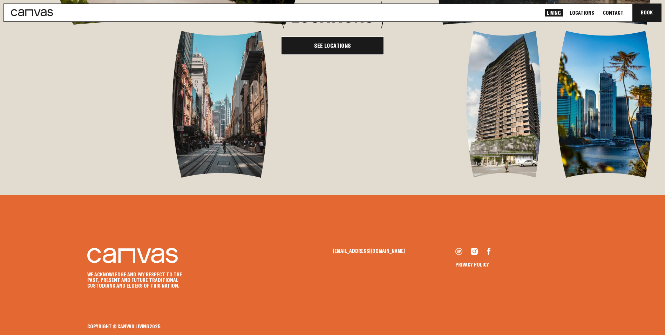 This screenshot has height=335, width=665. I want to click on div: Copyright © Canvas Living 2025, so click(333, 326).